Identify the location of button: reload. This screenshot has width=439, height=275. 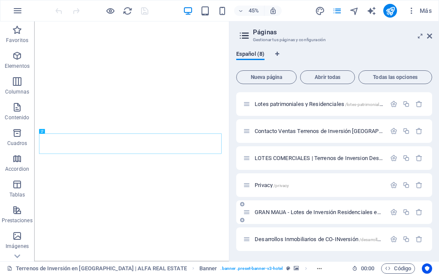
(127, 11).